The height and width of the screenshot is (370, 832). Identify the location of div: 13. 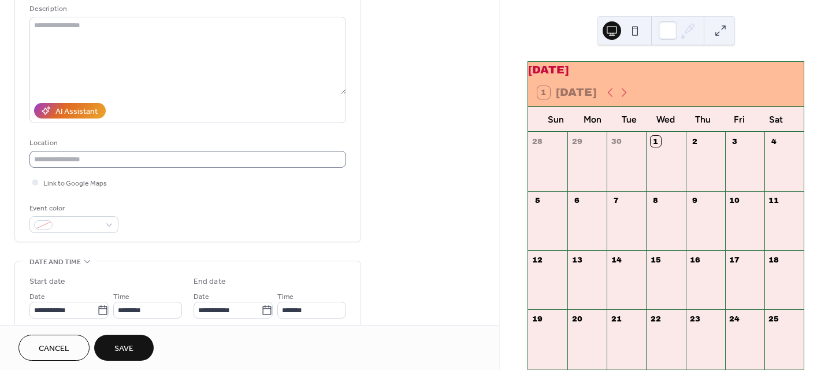
(577, 260).